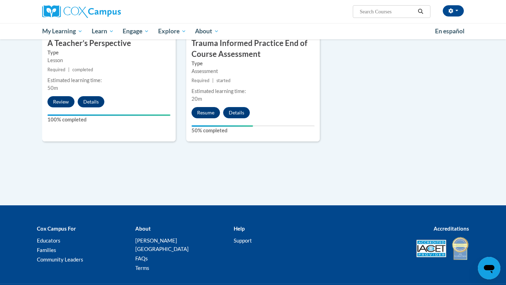 The height and width of the screenshot is (285, 506). Describe the element at coordinates (451, 229) in the screenshot. I see `b: Accreditations` at that location.